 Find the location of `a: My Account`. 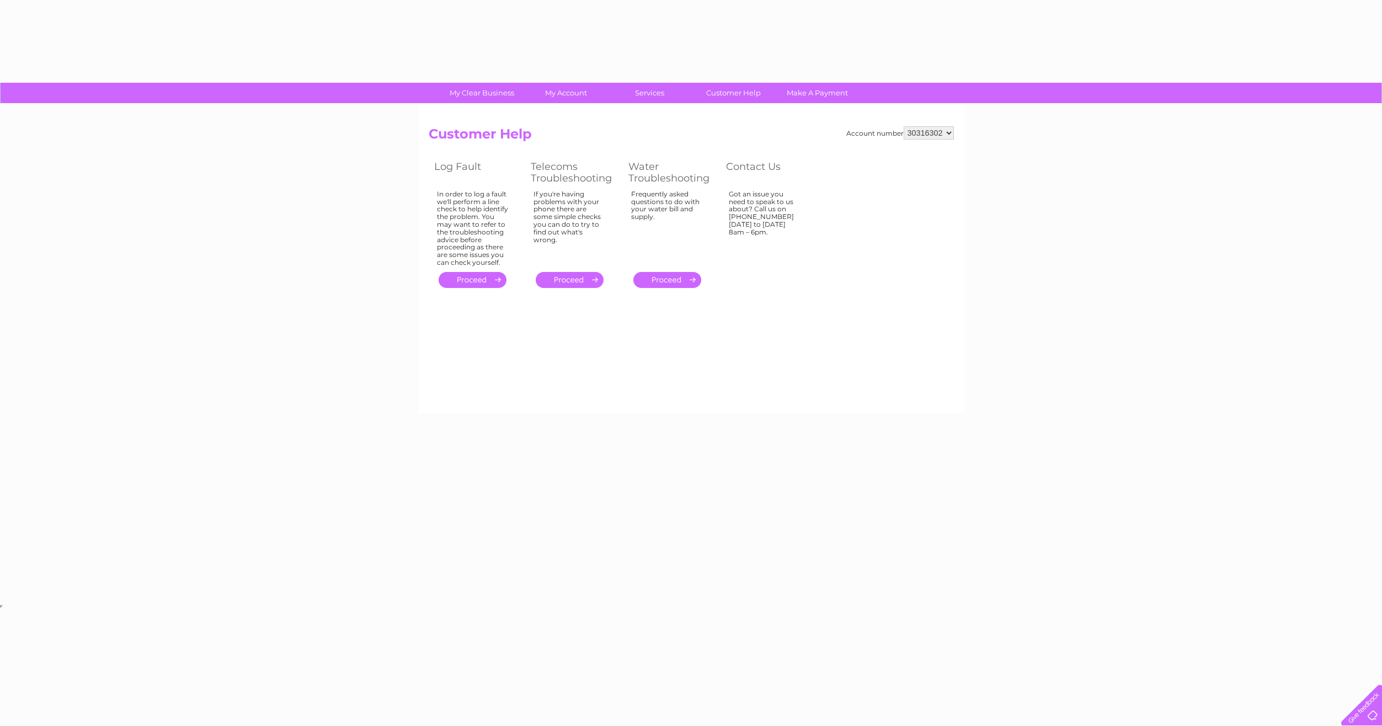

a: My Account is located at coordinates (566, 93).